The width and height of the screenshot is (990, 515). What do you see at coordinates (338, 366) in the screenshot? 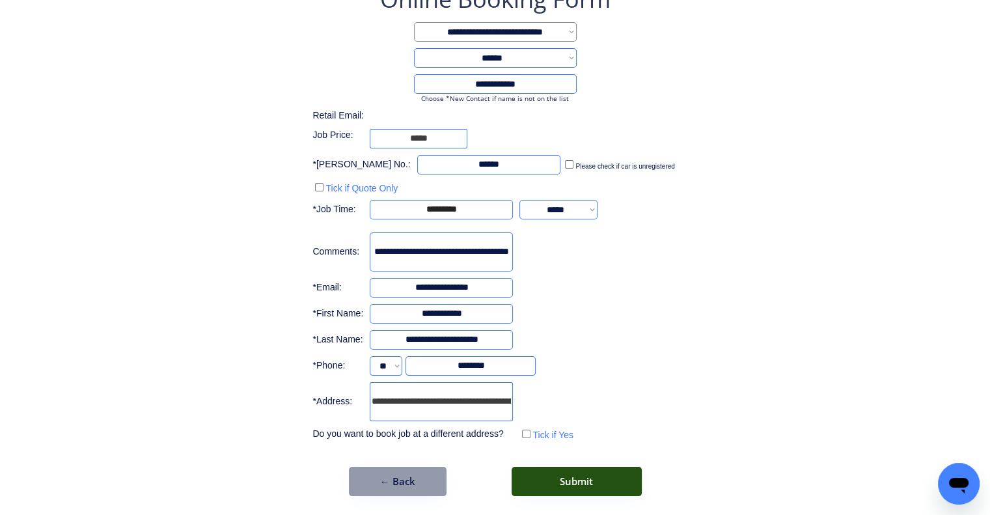
I see `div: *Phone:` at bounding box center [338, 366].